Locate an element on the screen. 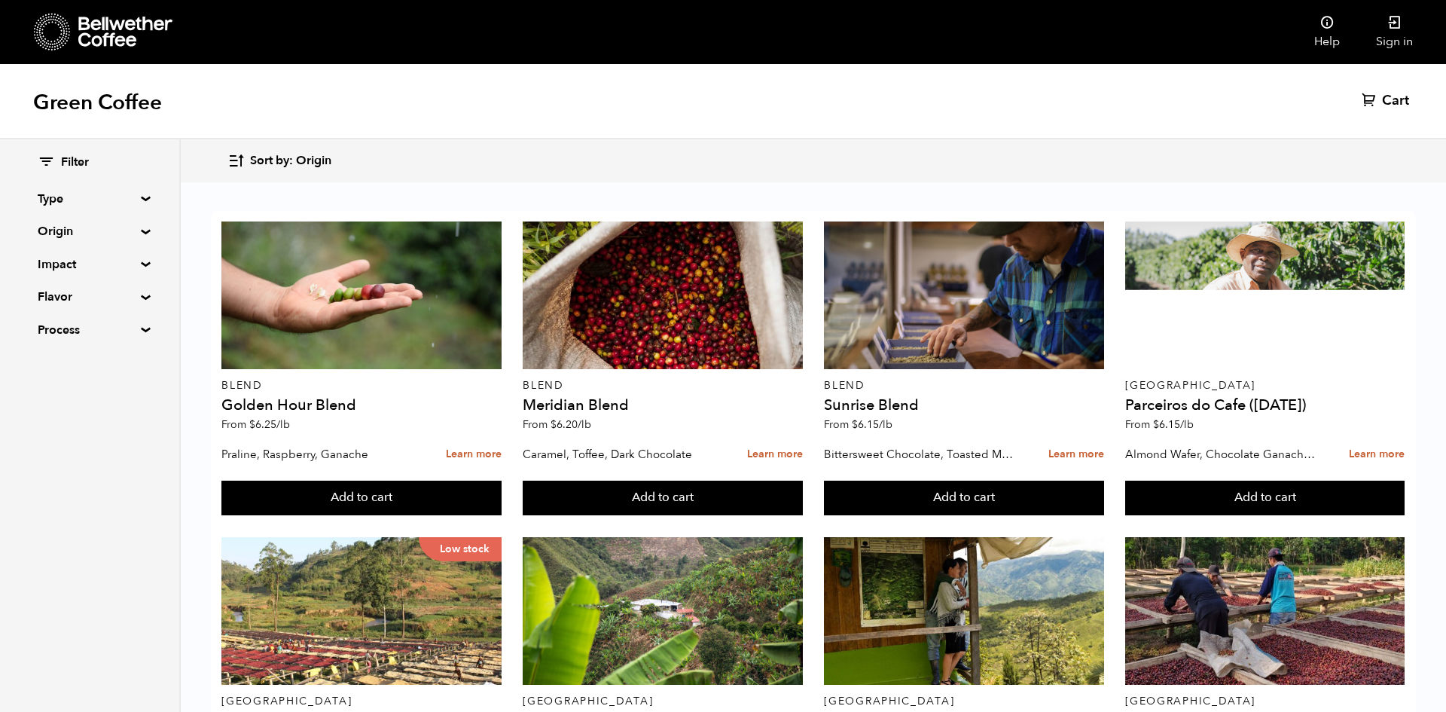 This screenshot has width=1446, height=712. button: Sort by: Origin is located at coordinates (279, 160).